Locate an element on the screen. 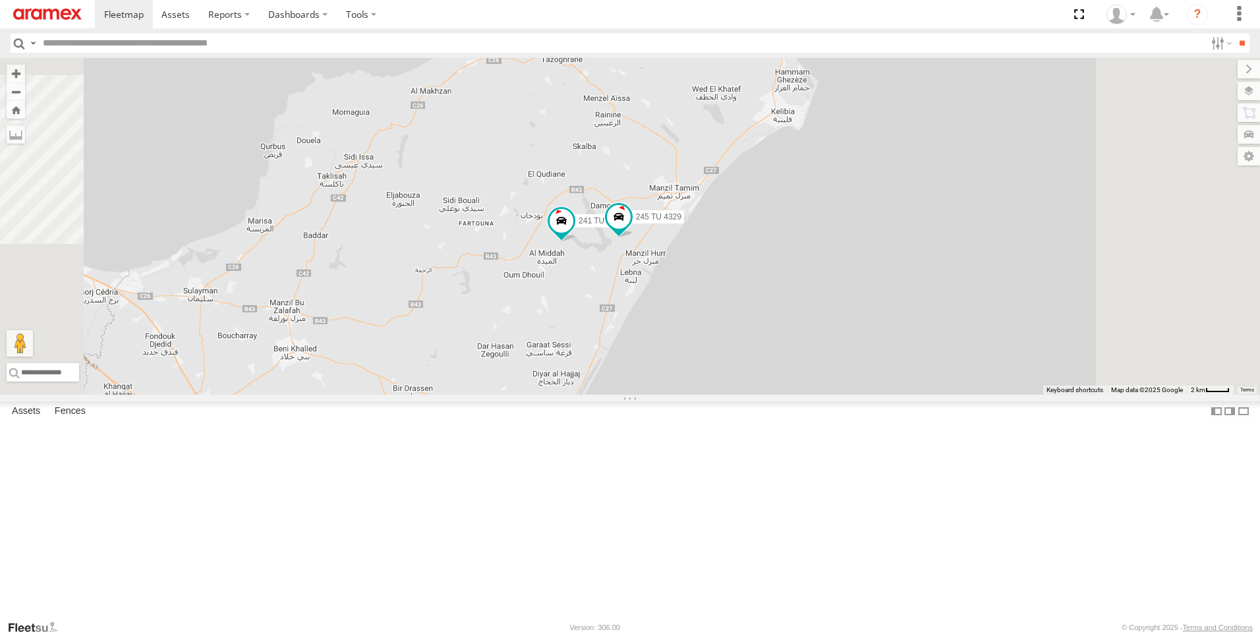  label: Search Query is located at coordinates (33, 43).